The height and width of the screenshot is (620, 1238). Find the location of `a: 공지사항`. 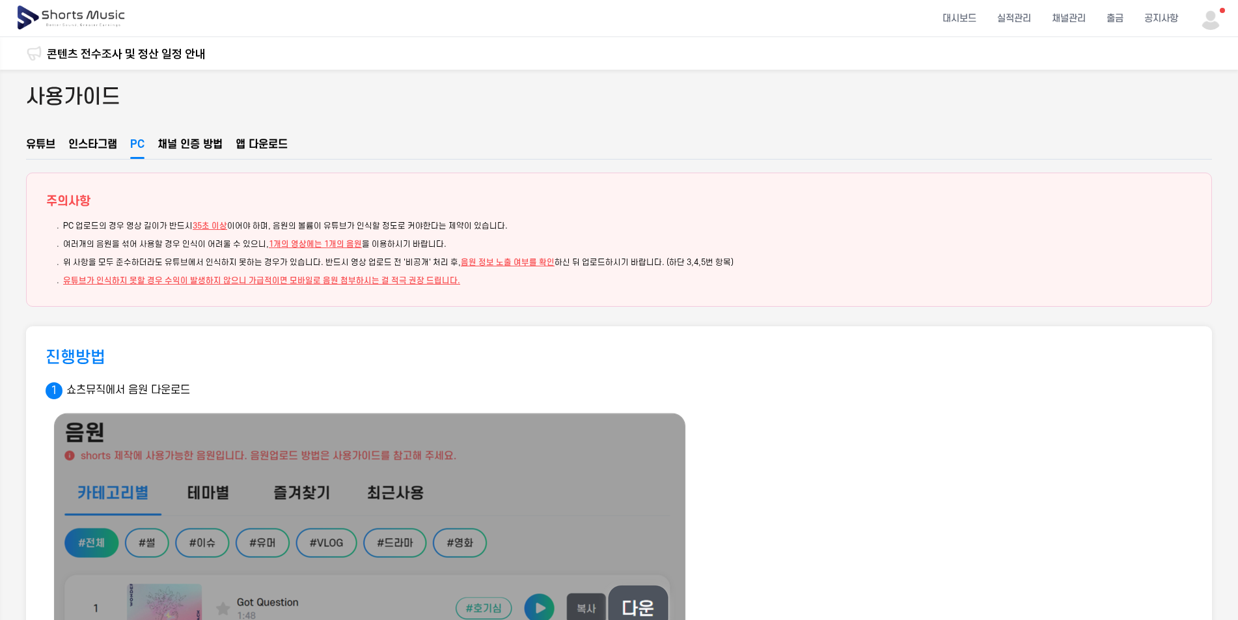

a: 공지사항 is located at coordinates (1161, 18).